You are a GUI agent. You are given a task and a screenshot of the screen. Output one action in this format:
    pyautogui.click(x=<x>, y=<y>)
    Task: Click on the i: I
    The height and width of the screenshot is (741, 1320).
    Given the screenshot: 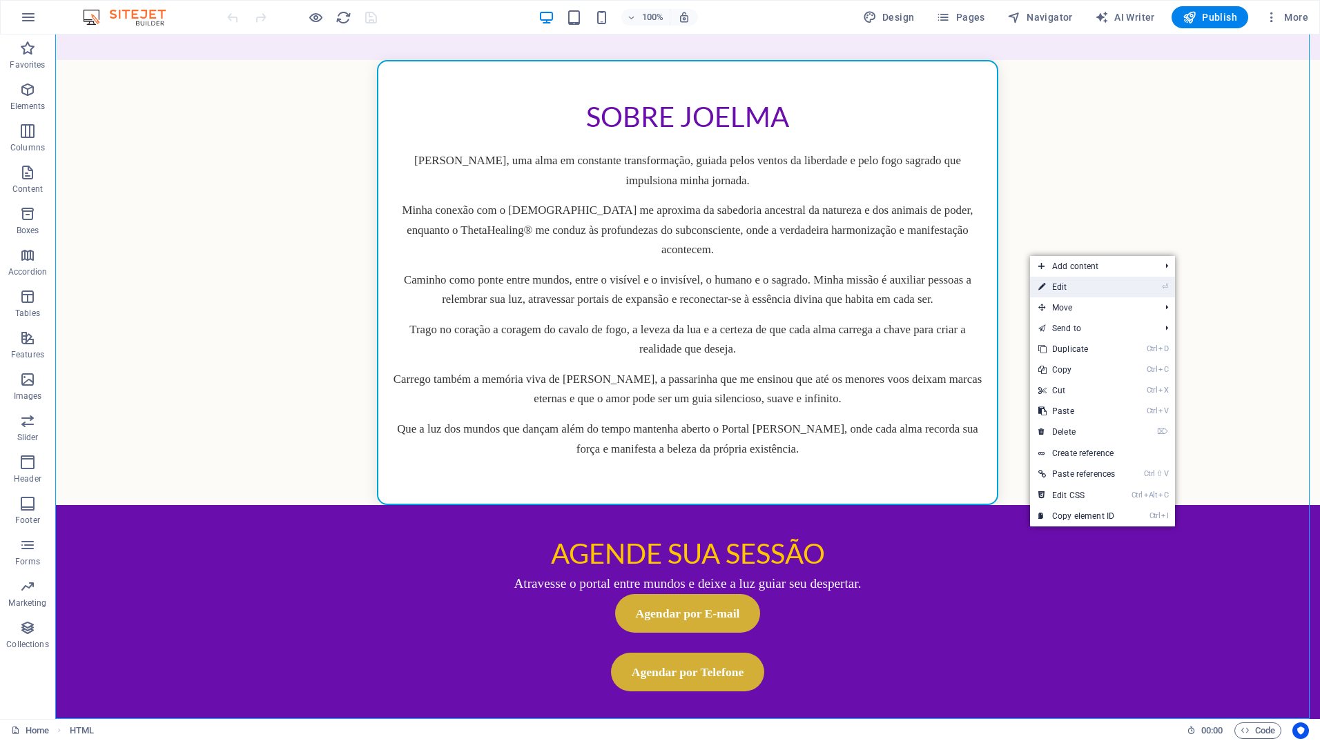 What is the action you would take?
    pyautogui.click(x=1164, y=516)
    